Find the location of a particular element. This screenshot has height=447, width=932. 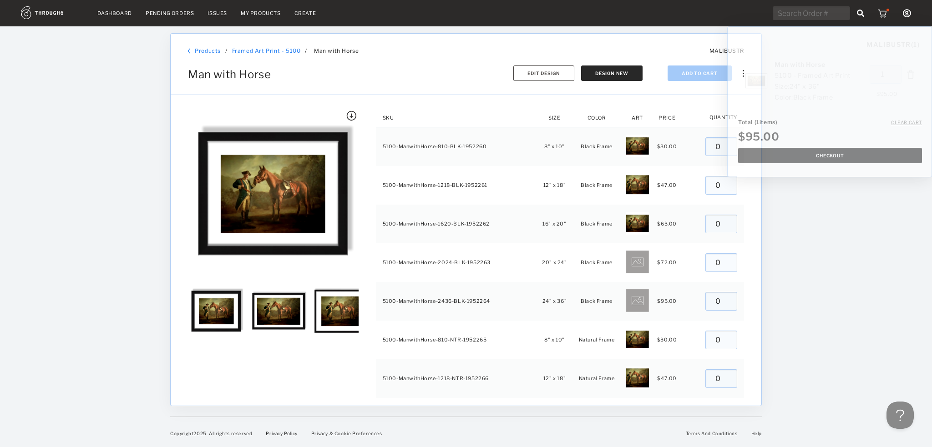

span: $95.00 is located at coordinates (759, 137).